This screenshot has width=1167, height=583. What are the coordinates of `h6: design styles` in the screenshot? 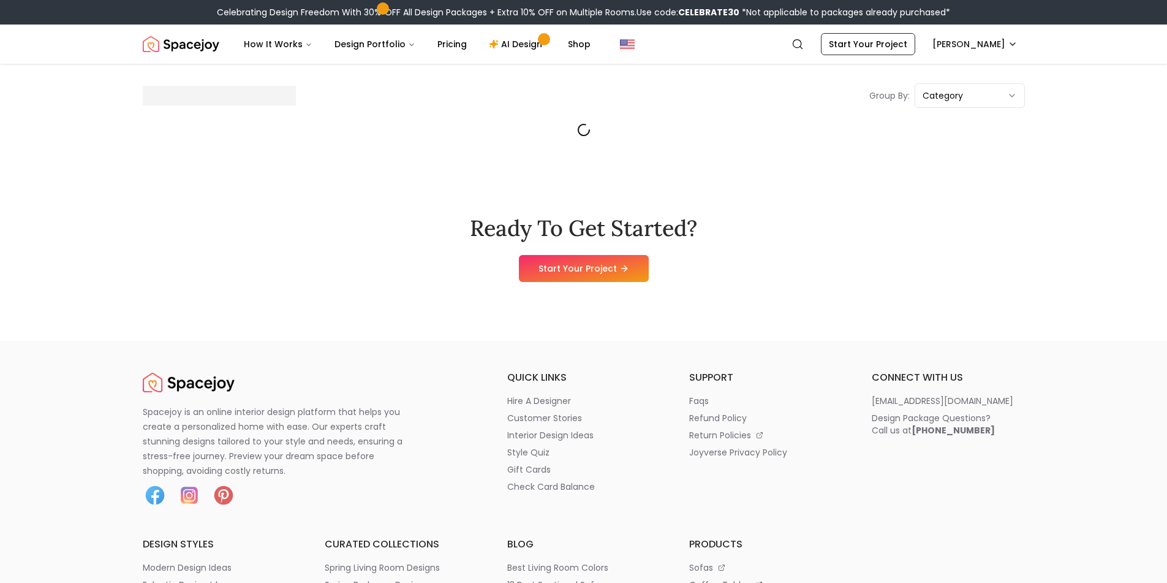 It's located at (219, 544).